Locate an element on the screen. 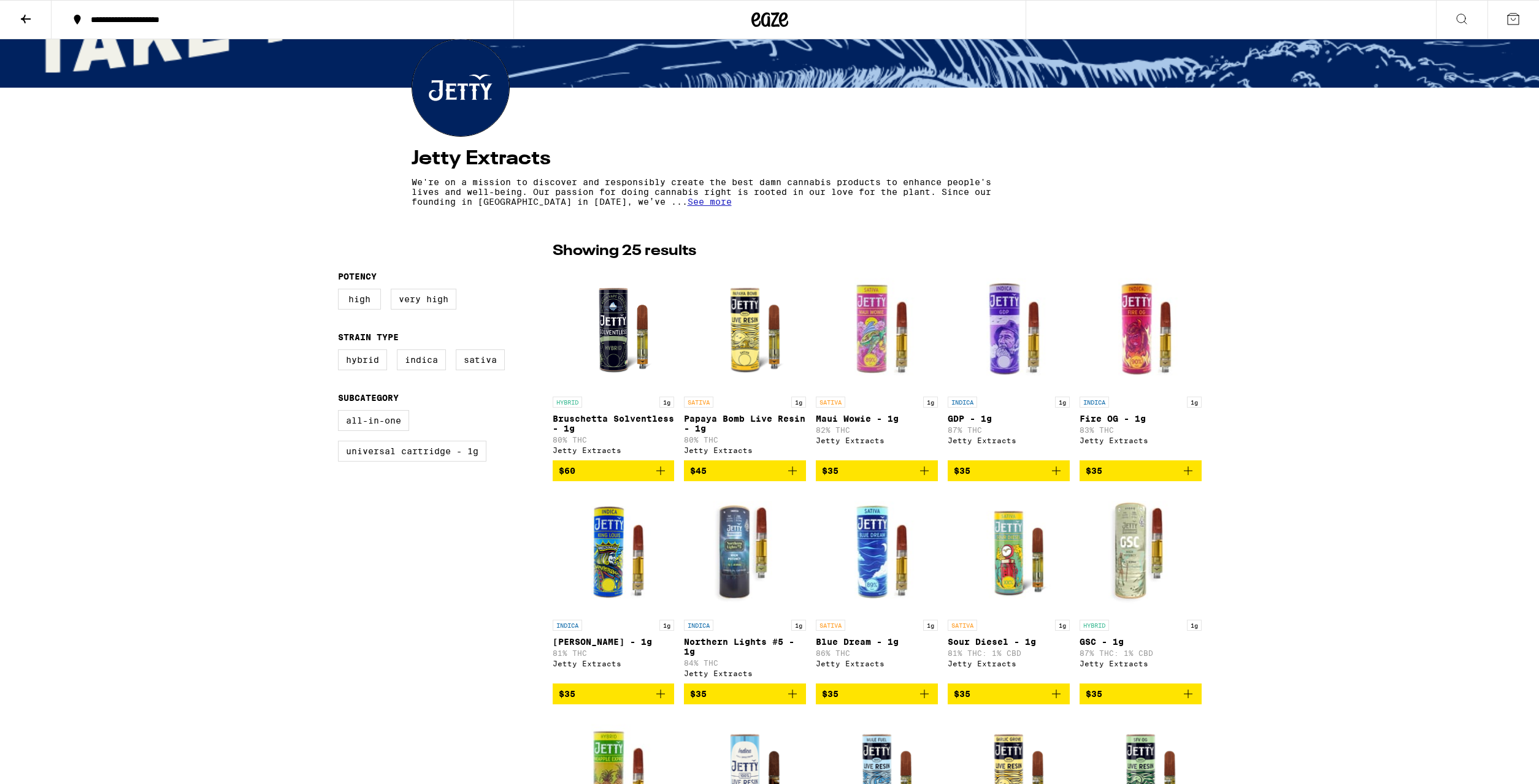 The image size is (1539, 784). a: Open page for Sour Diesel - 1g from Jetty Extracts is located at coordinates (1009, 588).